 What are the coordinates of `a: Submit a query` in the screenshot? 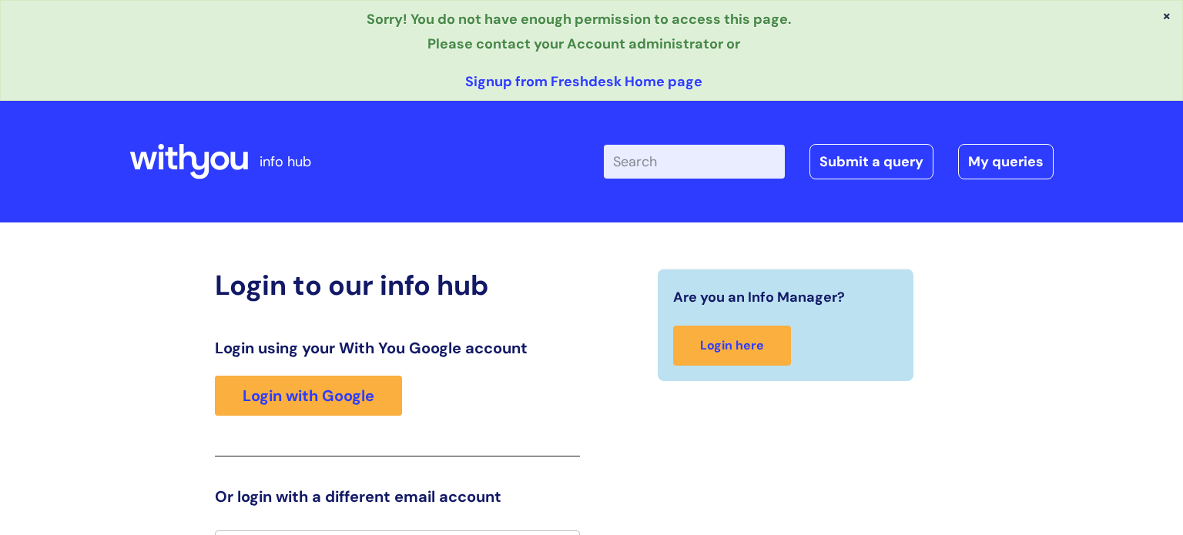 It's located at (871, 162).